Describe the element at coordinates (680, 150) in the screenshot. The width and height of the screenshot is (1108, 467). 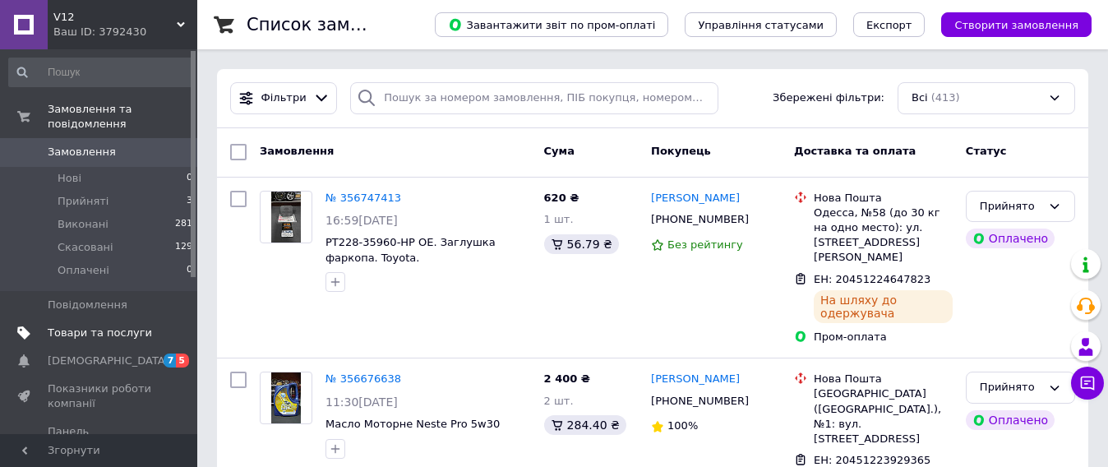
I see `span: Покупець` at that location.